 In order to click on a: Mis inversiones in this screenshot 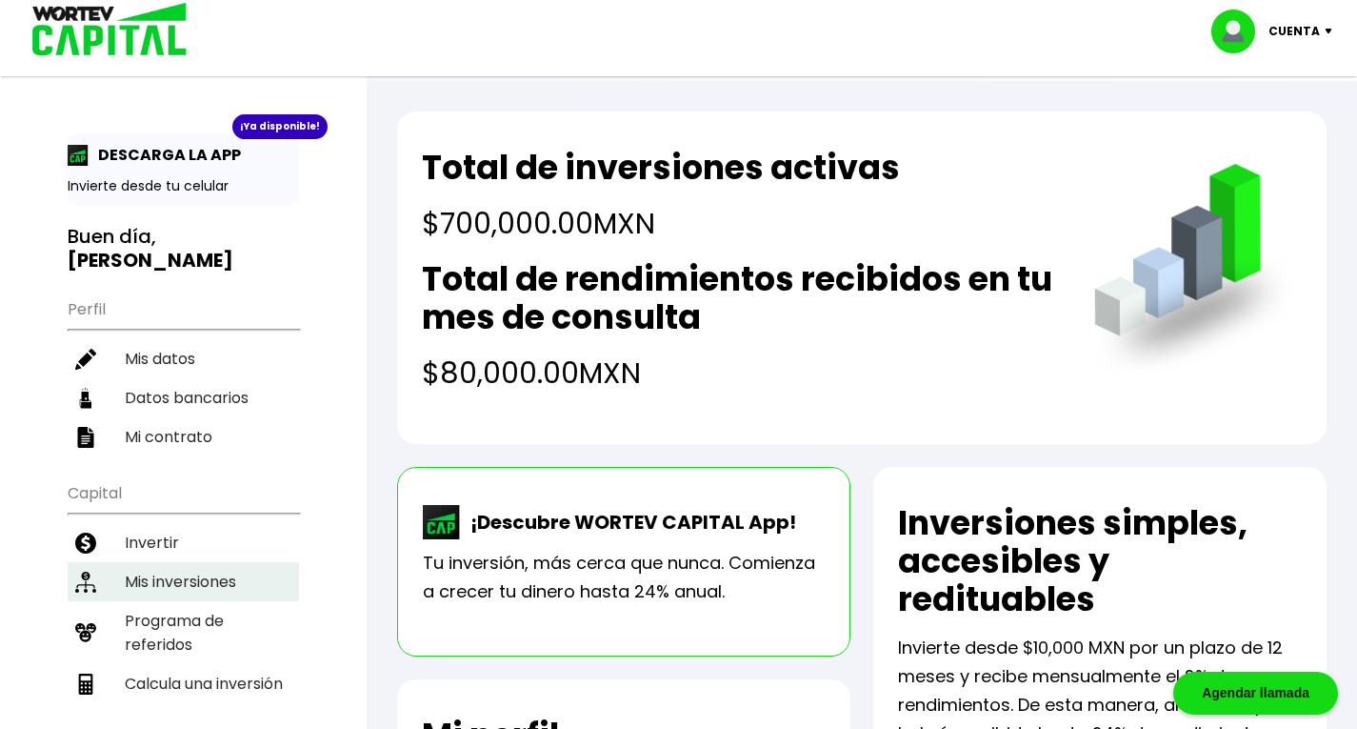, I will do `click(183, 581)`.